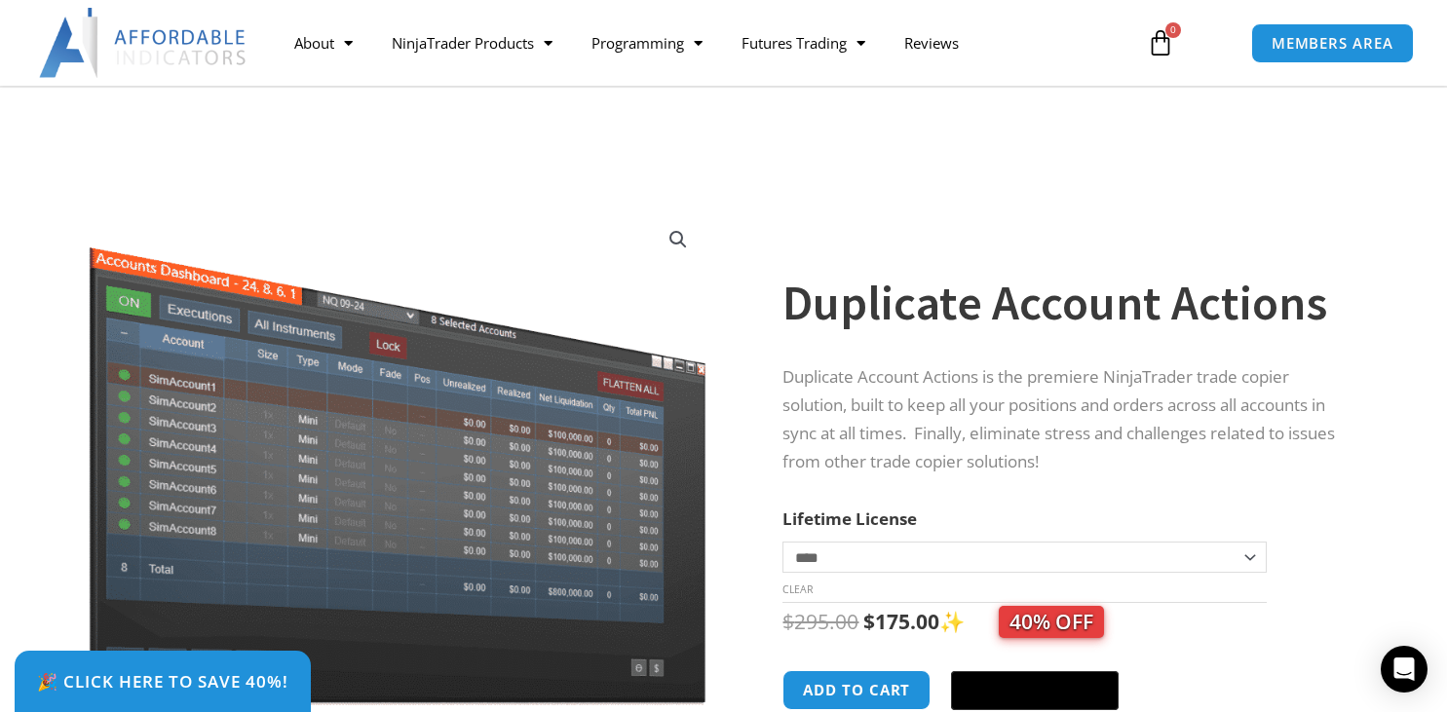  What do you see at coordinates (821, 622) in the screenshot?
I see `bdi: 295.00` at bounding box center [821, 622].